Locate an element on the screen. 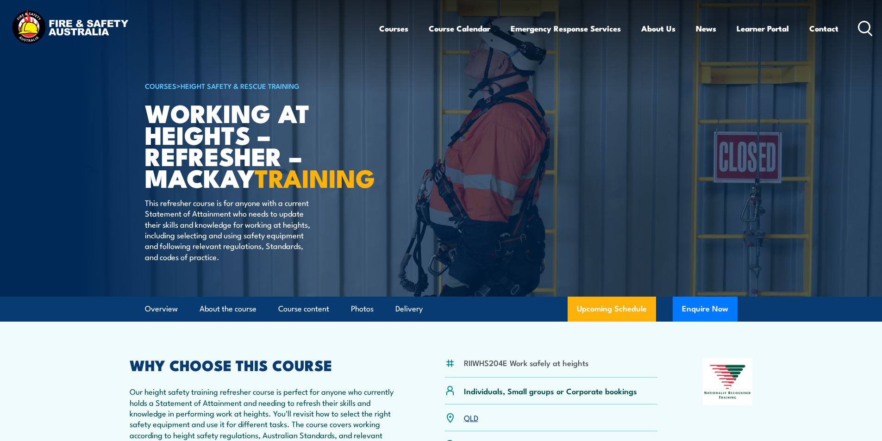 The width and height of the screenshot is (882, 441). a: About Us is located at coordinates (658, 28).